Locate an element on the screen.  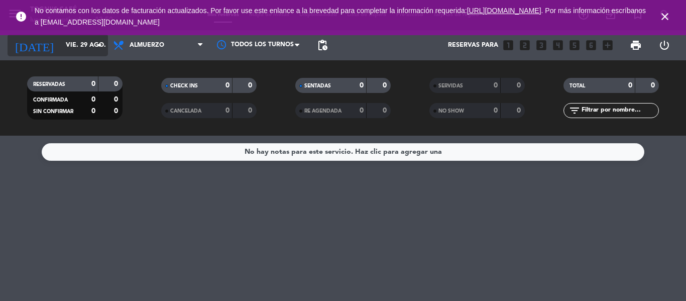
input: Filtrar por nombre... is located at coordinates (619, 110).